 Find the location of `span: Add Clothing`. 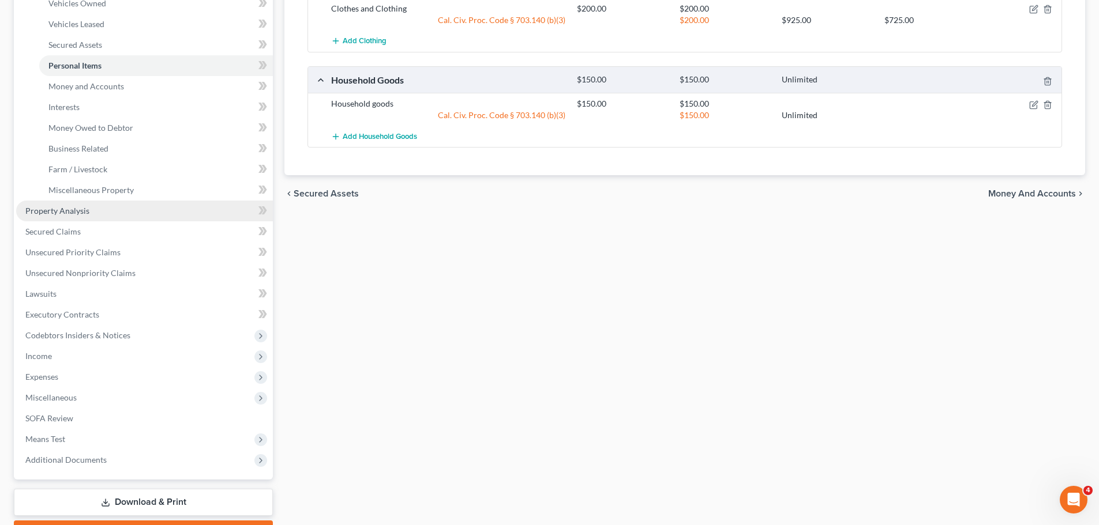

span: Add Clothing is located at coordinates (364, 42).